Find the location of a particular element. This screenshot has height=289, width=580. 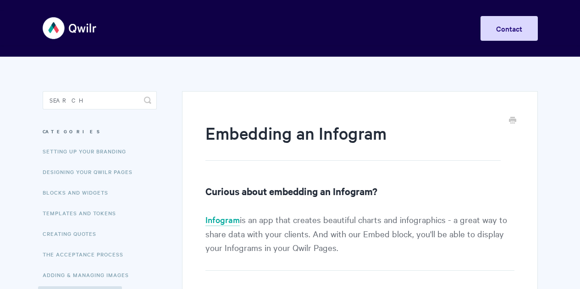

a: Infogram is located at coordinates (222, 220).